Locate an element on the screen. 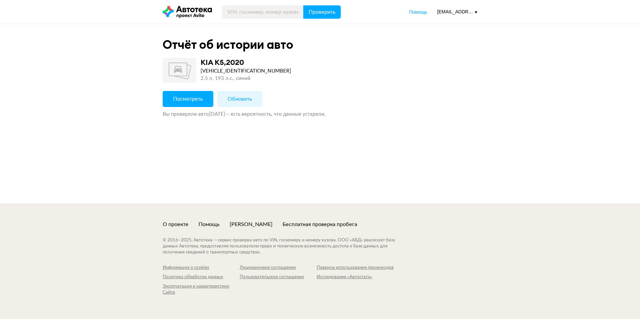  button: Проверить is located at coordinates (322, 12).